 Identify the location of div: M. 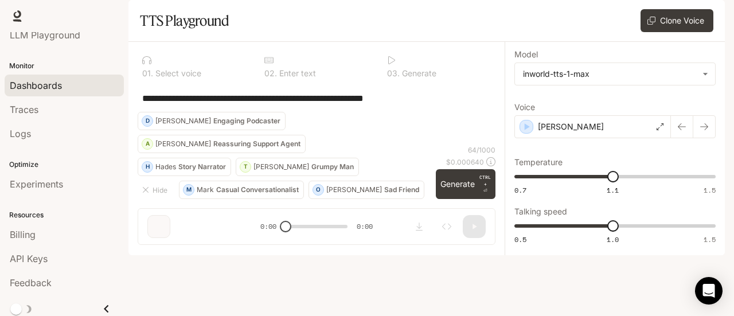
(189, 190).